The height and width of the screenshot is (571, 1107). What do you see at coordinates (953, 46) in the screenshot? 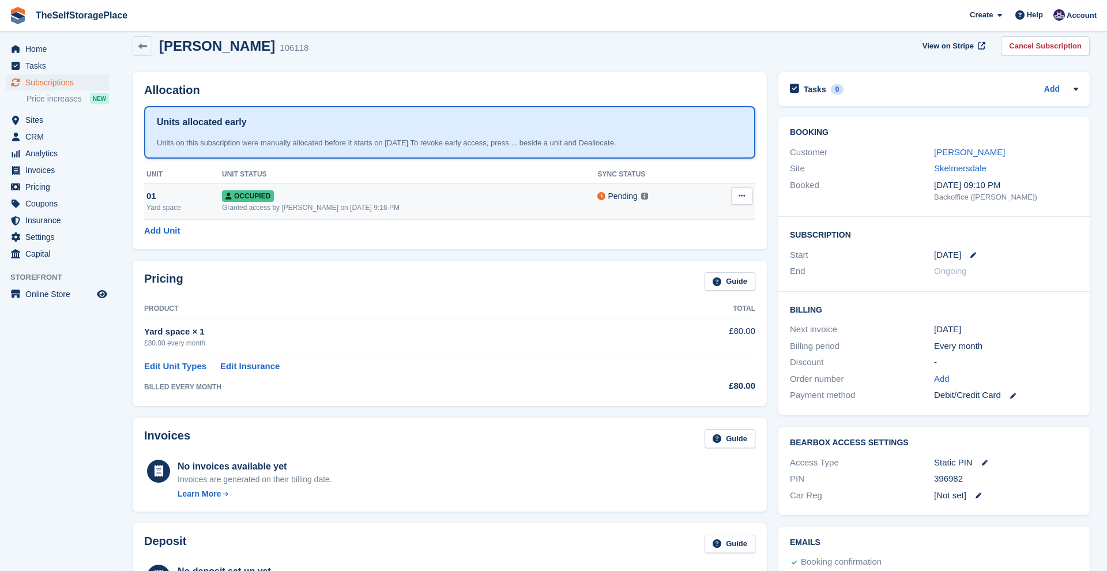
I see `a: View on Stripe` at bounding box center [953, 46].